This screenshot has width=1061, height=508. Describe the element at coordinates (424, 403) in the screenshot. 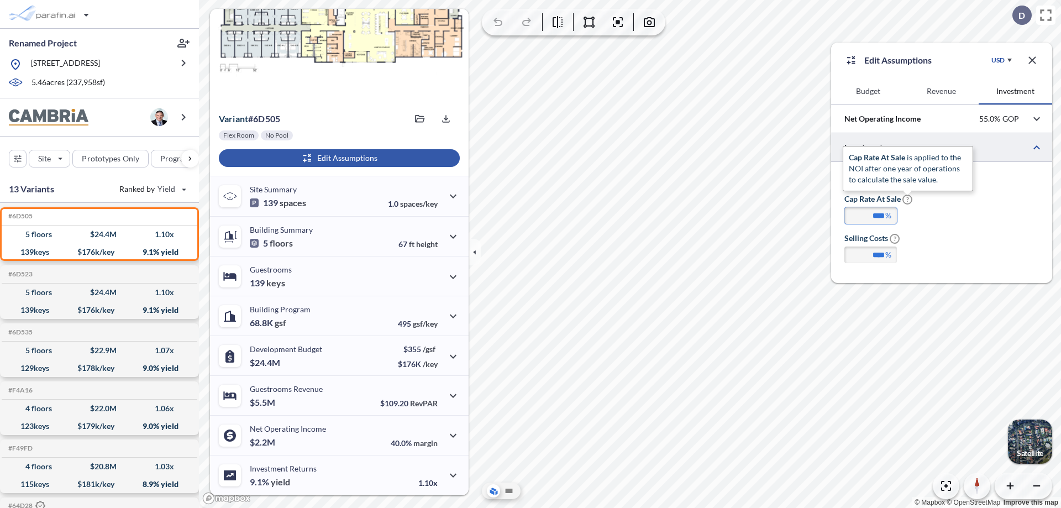

I see `span: RevPAR` at that location.